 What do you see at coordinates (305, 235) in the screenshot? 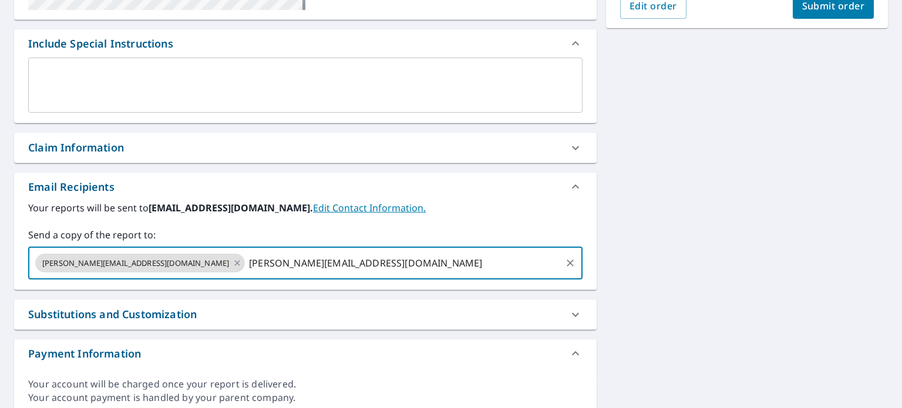
I see `label: Send a copy of the report to:` at bounding box center [305, 235].